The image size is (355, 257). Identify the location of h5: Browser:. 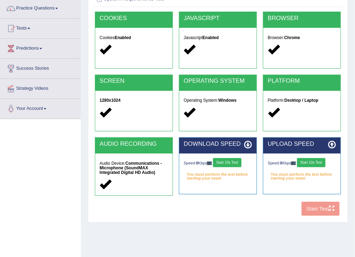
(302, 38).